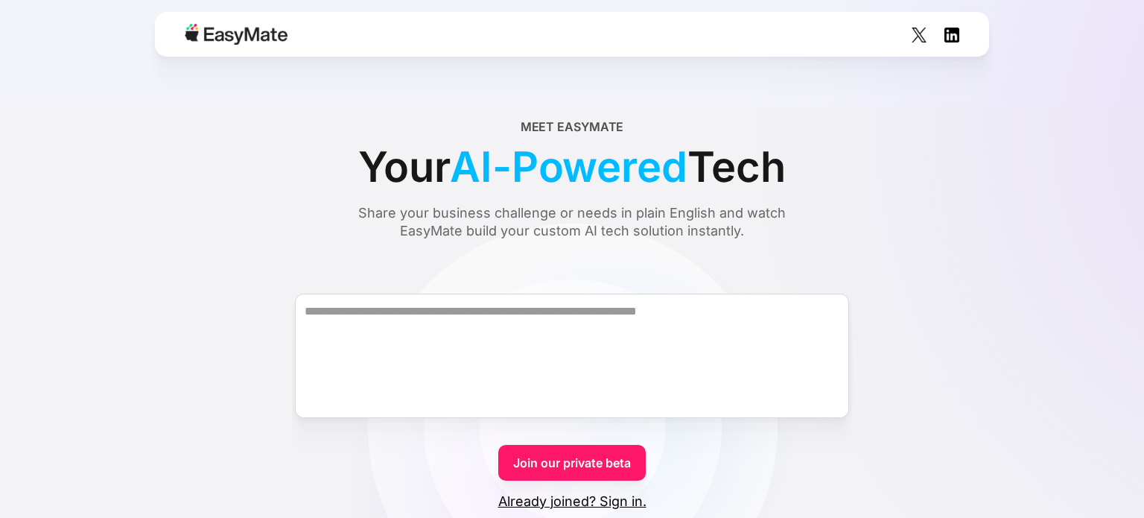 The width and height of the screenshot is (1144, 518). Describe the element at coordinates (572, 127) in the screenshot. I see `div: Meet EasyMate` at that location.